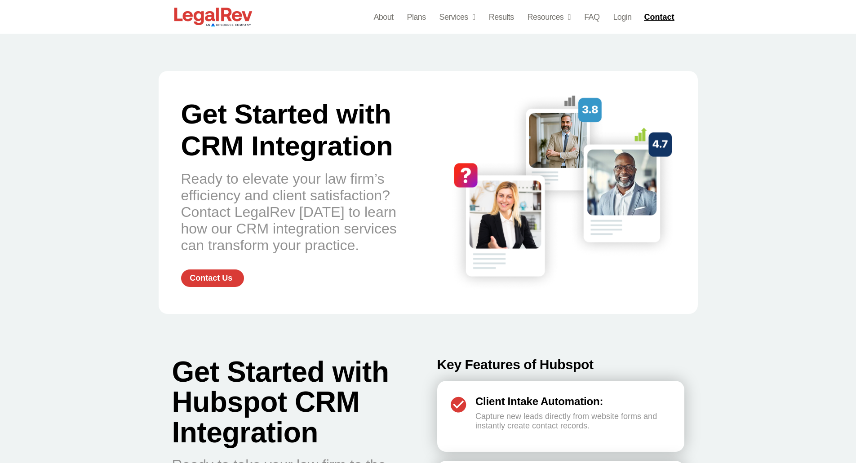 The image size is (856, 463). Describe the element at coordinates (293, 130) in the screenshot. I see `h2: Get Started with CRM Integration` at that location.